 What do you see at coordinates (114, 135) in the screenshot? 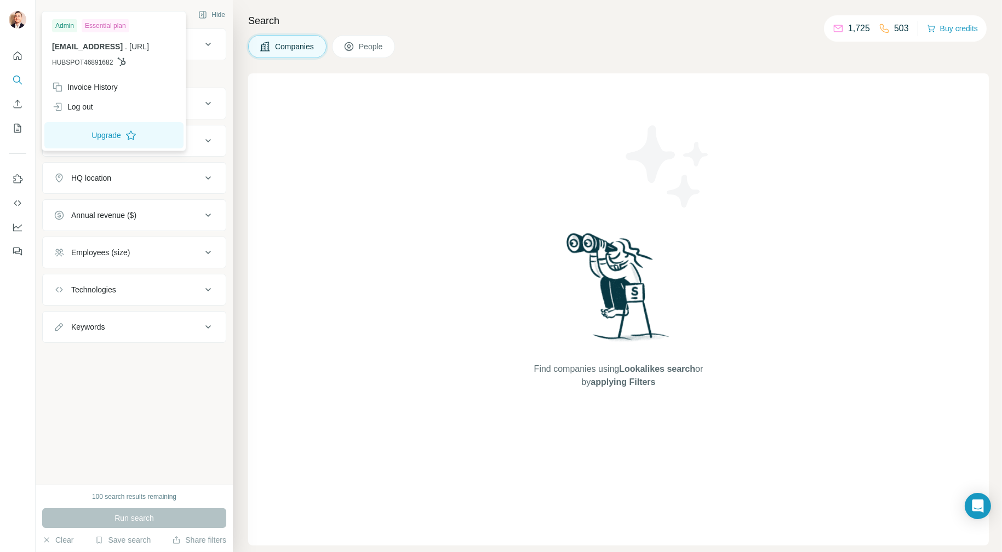
I see `button: Upgrade` at bounding box center [114, 135].